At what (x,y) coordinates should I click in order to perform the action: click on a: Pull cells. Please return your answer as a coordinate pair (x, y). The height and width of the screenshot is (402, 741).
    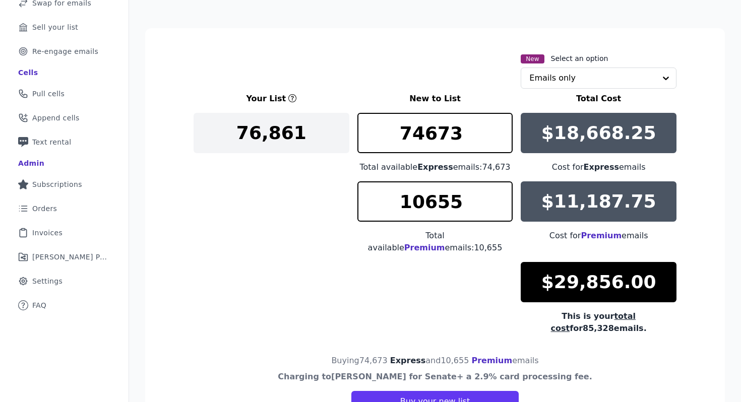
    Looking at the image, I should click on (64, 94).